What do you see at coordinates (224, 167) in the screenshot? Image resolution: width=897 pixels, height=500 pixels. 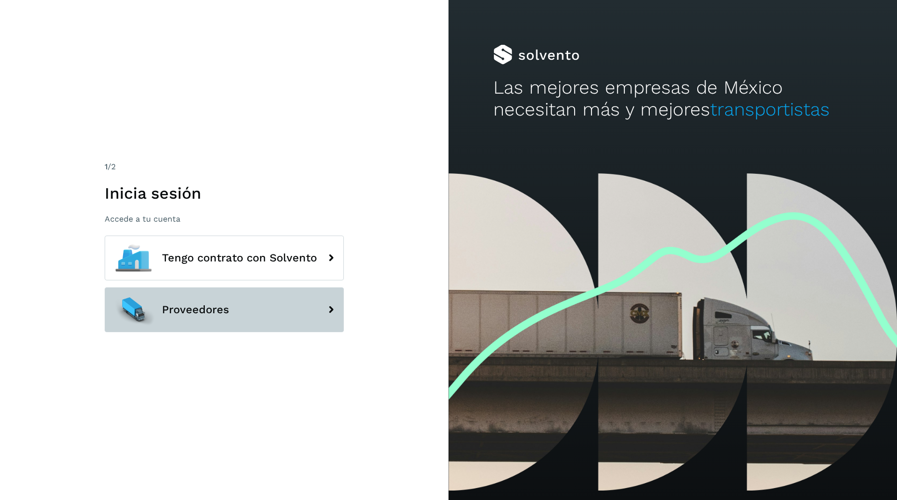 I see `div: /2` at bounding box center [224, 167].